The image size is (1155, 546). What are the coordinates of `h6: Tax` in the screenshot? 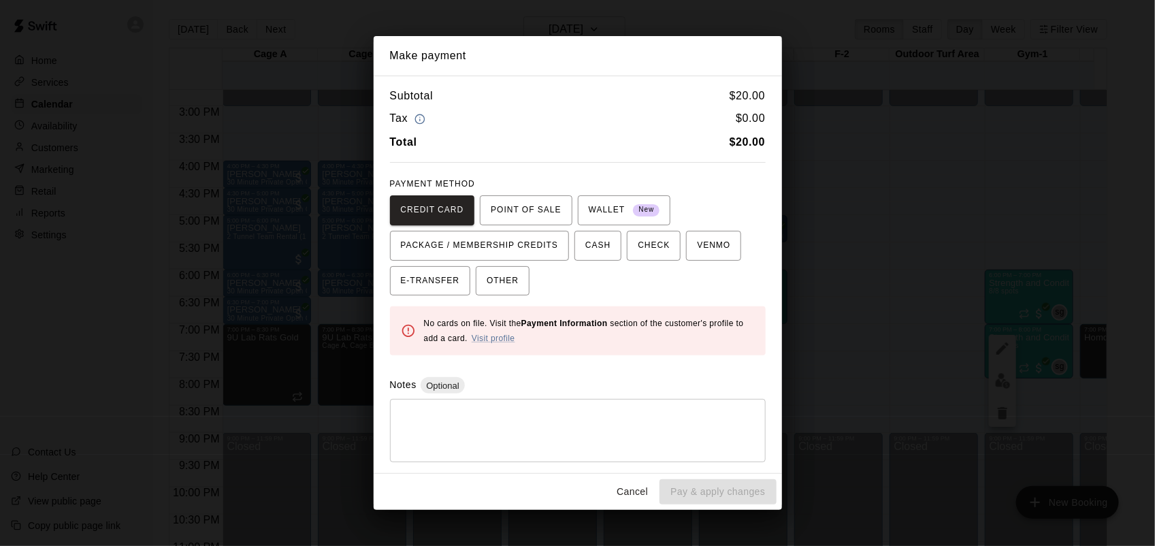 It's located at (410, 118).